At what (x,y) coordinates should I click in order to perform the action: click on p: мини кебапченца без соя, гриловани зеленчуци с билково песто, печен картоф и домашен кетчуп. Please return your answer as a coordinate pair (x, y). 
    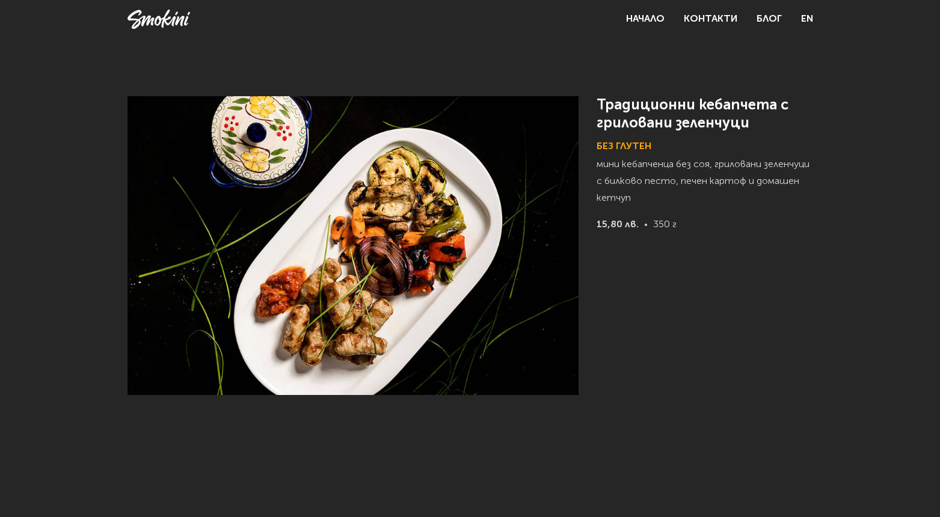
    Looking at the image, I should click on (705, 187).